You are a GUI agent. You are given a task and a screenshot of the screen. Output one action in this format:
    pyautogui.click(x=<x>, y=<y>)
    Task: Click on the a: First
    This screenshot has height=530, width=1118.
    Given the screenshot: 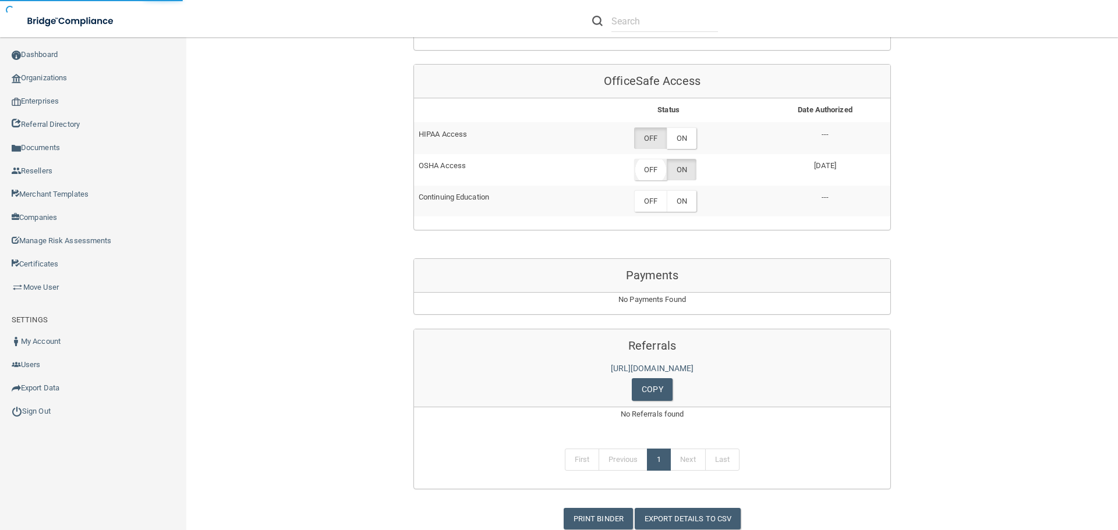 What is the action you would take?
    pyautogui.click(x=582, y=460)
    